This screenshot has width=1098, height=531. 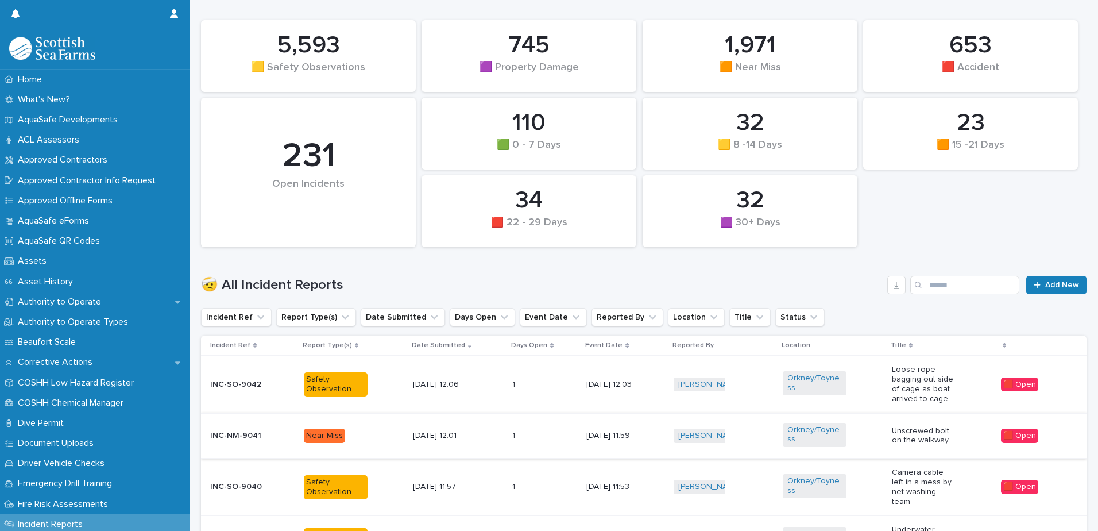 What do you see at coordinates (34, 261) in the screenshot?
I see `p: Assets` at bounding box center [34, 261].